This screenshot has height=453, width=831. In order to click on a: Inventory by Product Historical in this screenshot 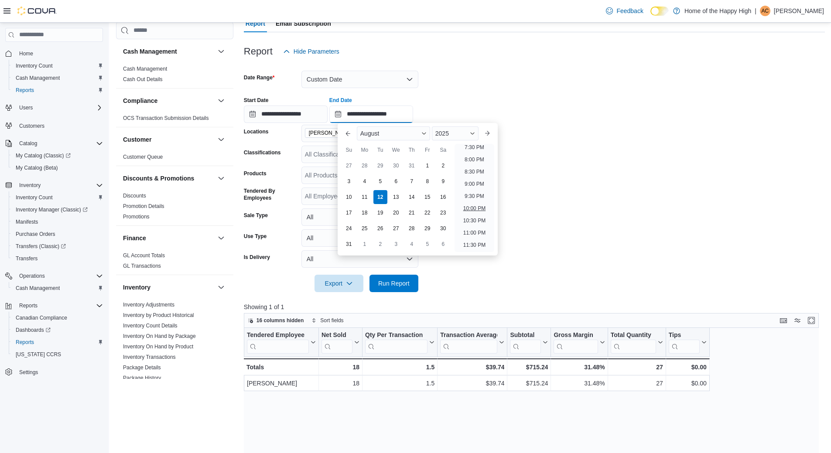, I will do `click(158, 316)`.